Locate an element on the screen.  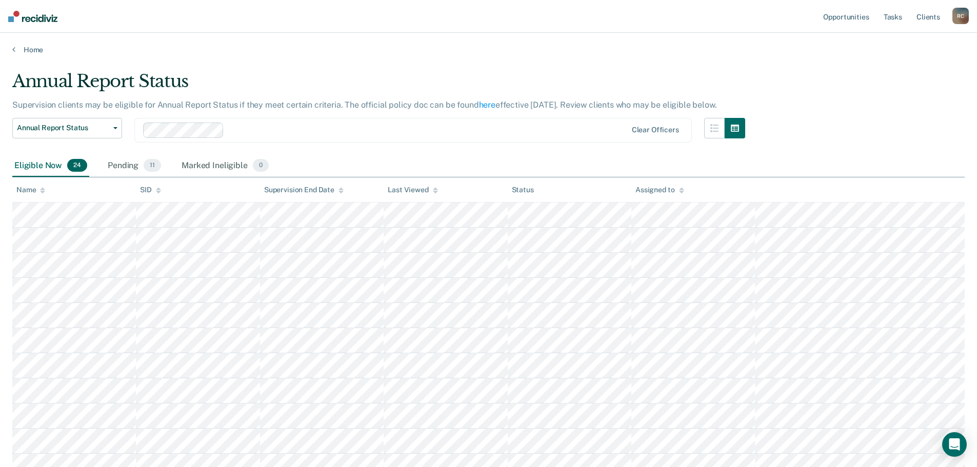
div: Name is located at coordinates (31, 190).